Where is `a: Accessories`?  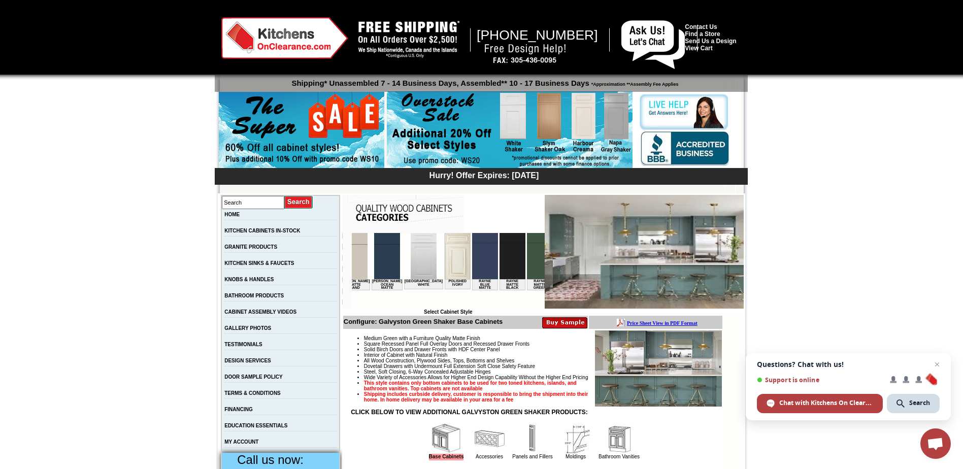
a: Accessories is located at coordinates (489, 456).